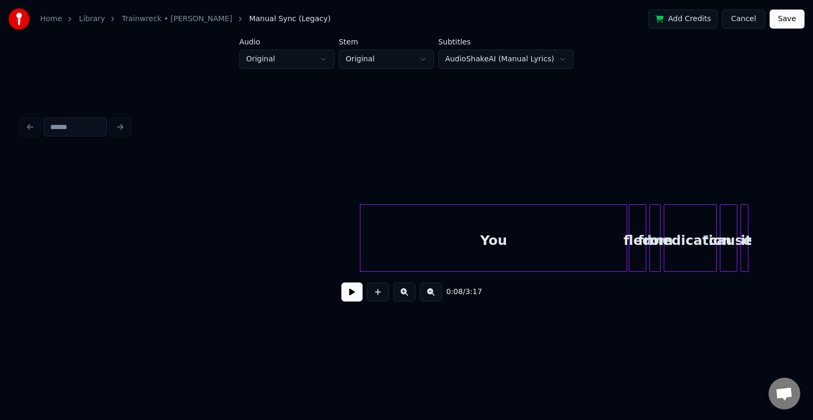  I want to click on label: Stem, so click(387, 42).